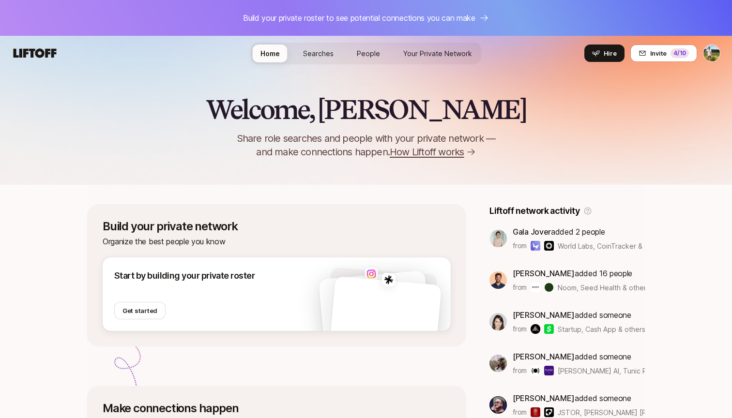  Describe the element at coordinates (604, 53) in the screenshot. I see `button: Hire` at that location.